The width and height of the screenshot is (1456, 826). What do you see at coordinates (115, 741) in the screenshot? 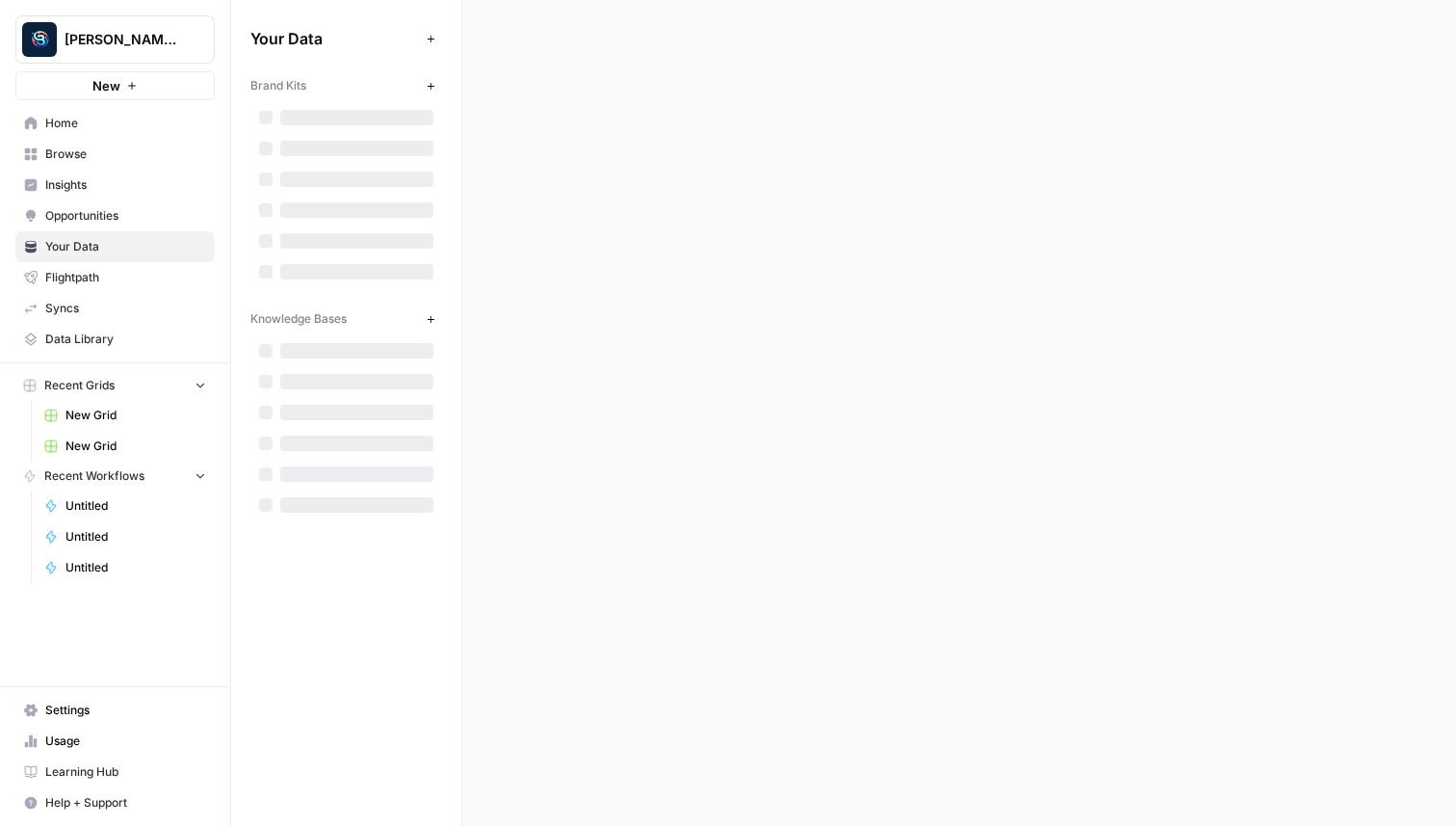
I see `a: Usage` at bounding box center [115, 741].